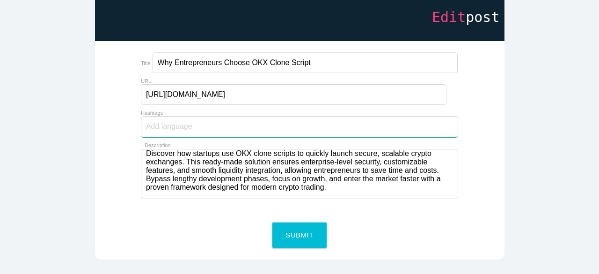  Describe the element at coordinates (174, 126) in the screenshot. I see `input: Add language` at that location.